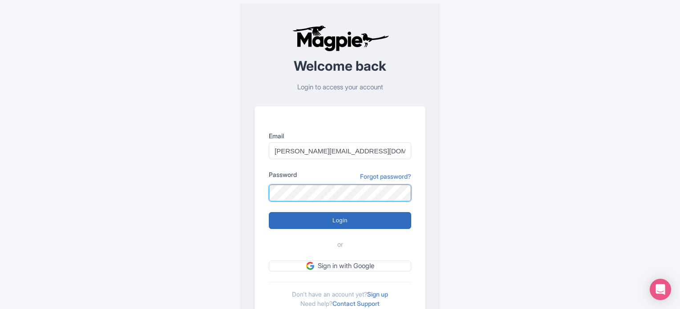  I want to click on img: logo-ab69f6fb50320c5b225c76a69d11143b.png, so click(340, 38).